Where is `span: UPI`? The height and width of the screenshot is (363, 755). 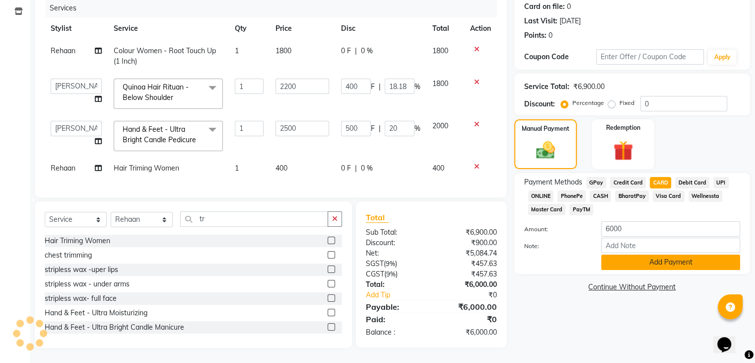
span: UPI is located at coordinates (721, 182).